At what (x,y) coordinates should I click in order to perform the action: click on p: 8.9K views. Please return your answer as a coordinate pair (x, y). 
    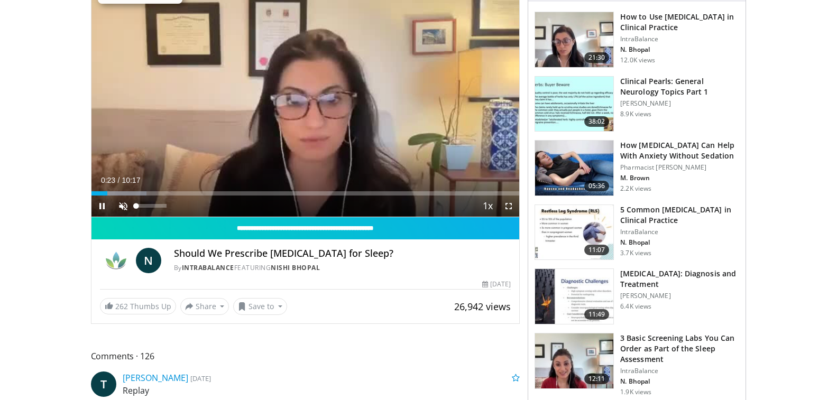
    Looking at the image, I should click on (636, 114).